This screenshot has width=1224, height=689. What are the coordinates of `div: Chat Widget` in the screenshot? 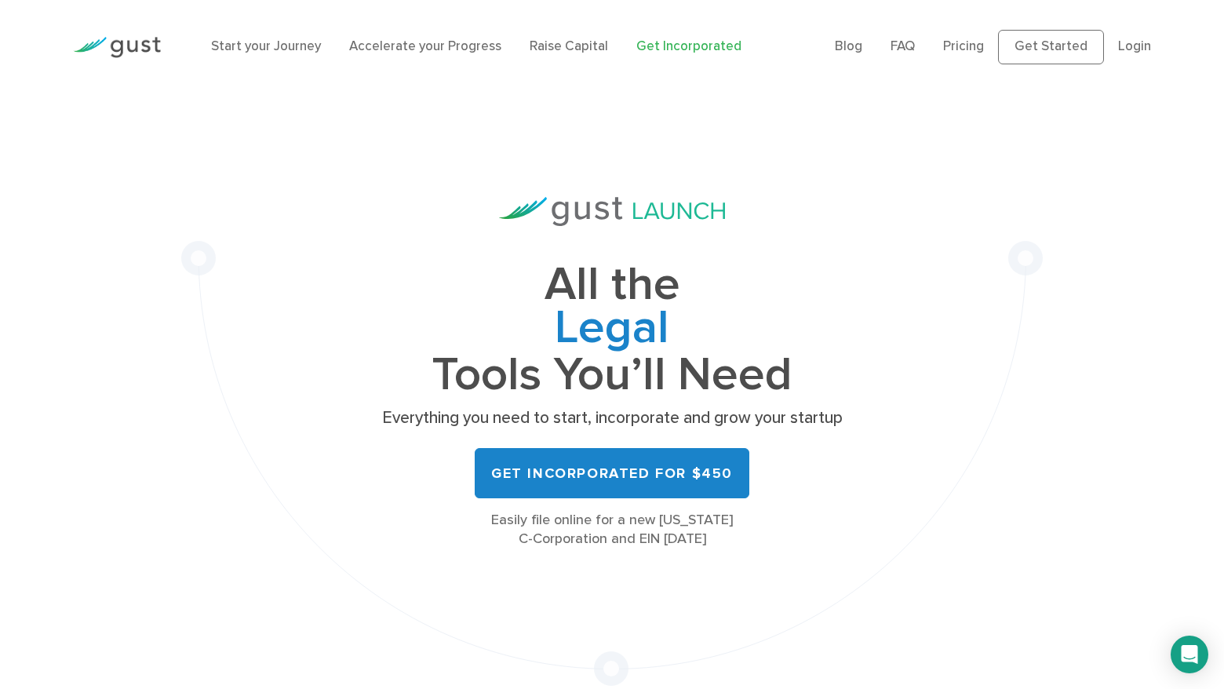 It's located at (1185, 651).